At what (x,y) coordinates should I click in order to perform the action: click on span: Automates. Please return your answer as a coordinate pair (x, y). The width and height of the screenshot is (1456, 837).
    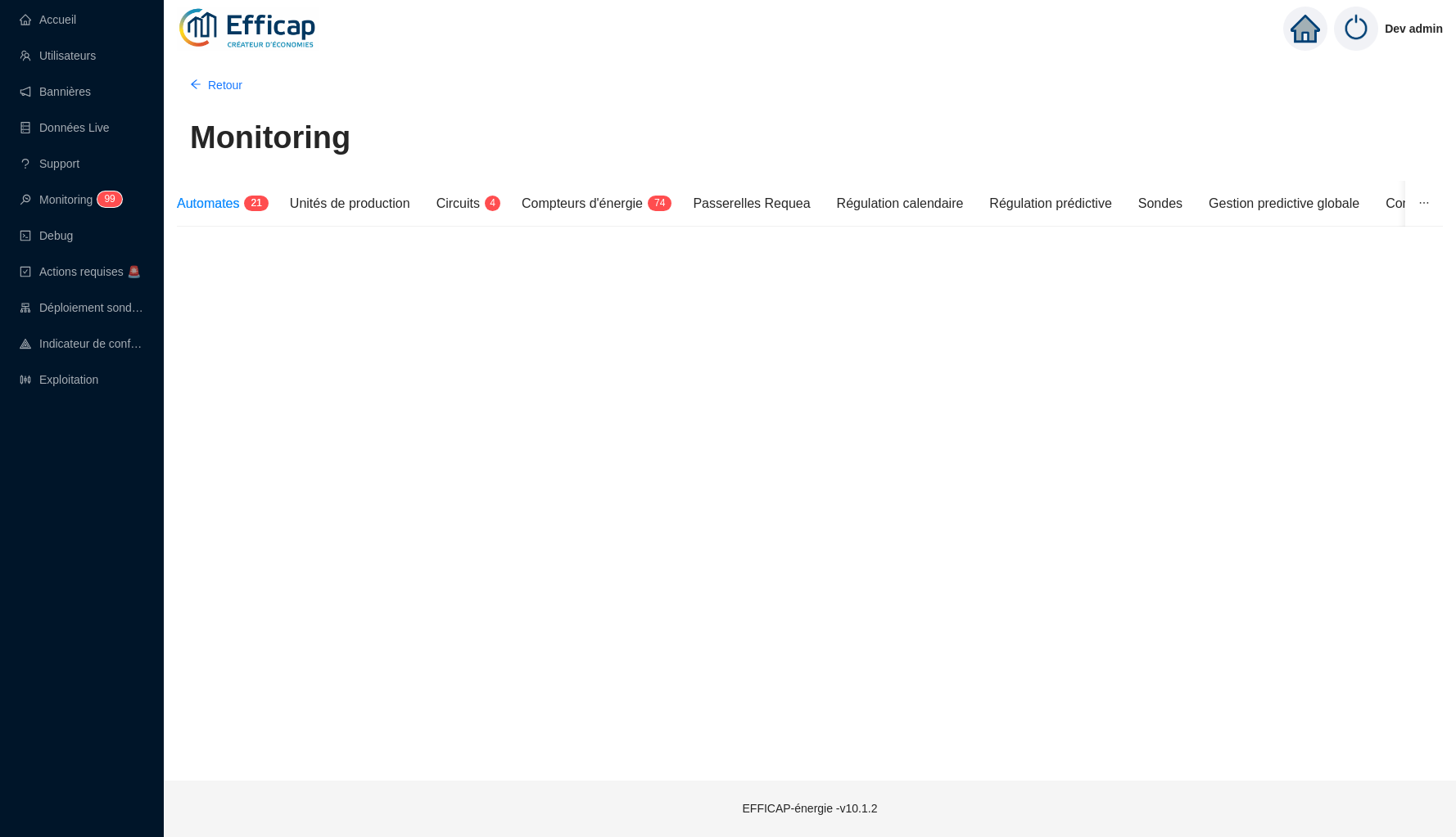
    Looking at the image, I should click on (208, 203).